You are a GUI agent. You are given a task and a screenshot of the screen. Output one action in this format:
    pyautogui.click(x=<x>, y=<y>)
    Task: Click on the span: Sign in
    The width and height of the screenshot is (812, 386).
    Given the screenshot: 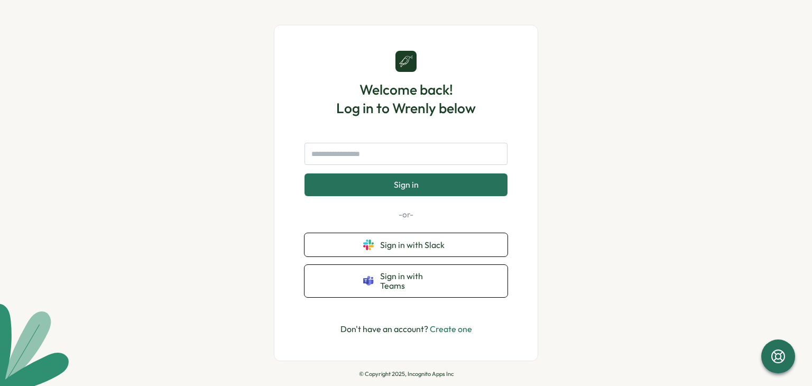 What is the action you would take?
    pyautogui.click(x=406, y=185)
    